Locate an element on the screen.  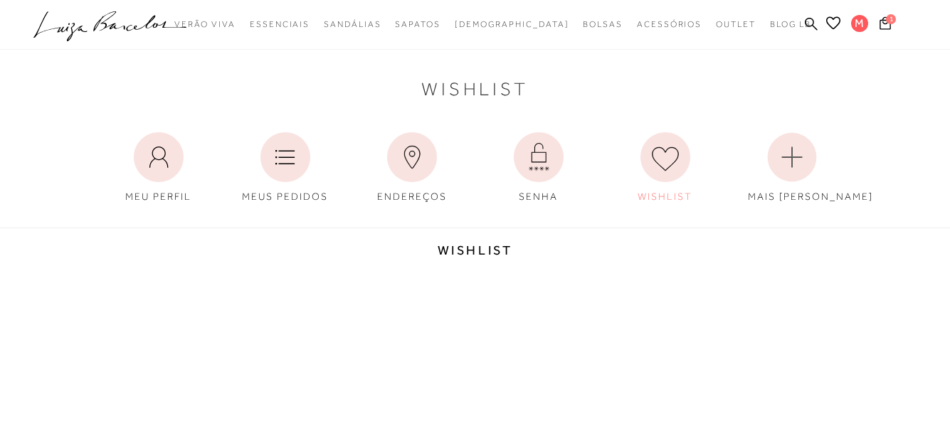
a: MEU PERFIL is located at coordinates (159, 168).